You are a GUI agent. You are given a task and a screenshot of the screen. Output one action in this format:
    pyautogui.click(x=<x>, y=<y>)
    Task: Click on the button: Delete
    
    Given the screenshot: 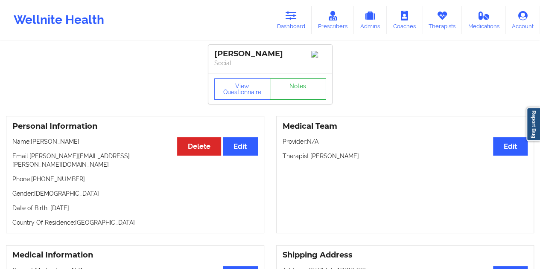 What is the action you would take?
    pyautogui.click(x=199, y=146)
    